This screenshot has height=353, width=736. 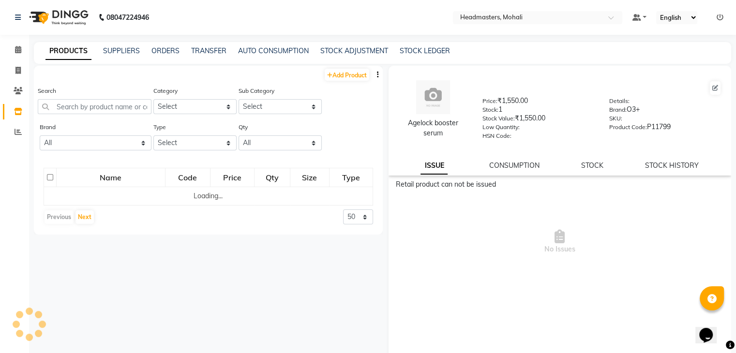 What do you see at coordinates (188, 178) in the screenshot?
I see `div: Code` at bounding box center [188, 178].